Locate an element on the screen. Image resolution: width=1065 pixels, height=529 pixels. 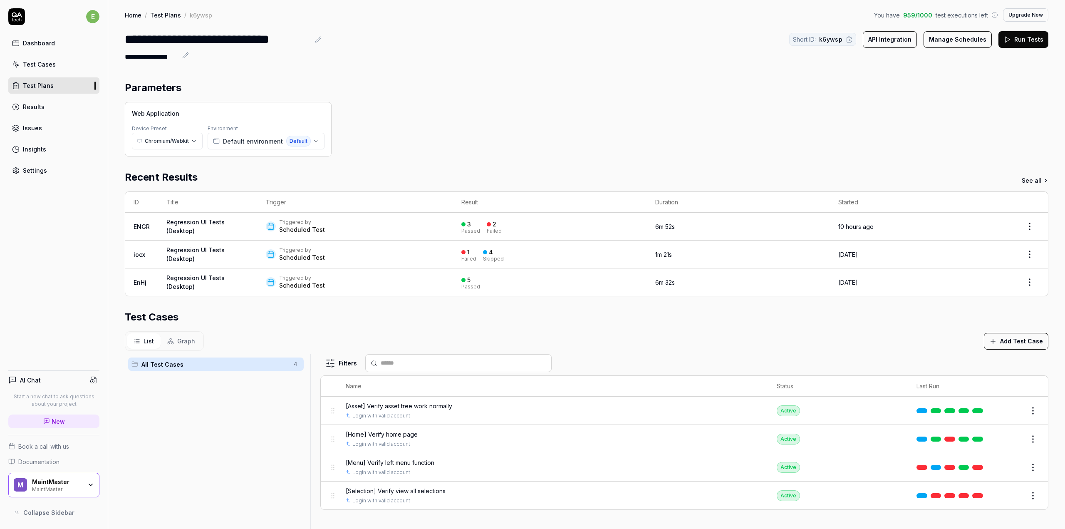
button: e is located at coordinates (93, 17).